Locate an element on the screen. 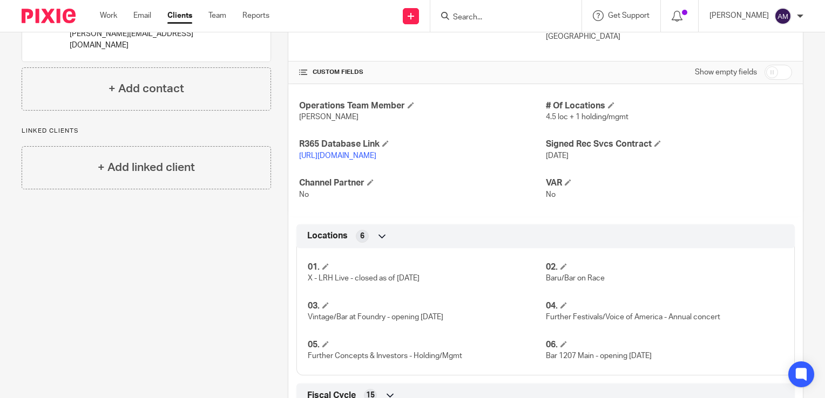 The image size is (825, 398). a: Clients is located at coordinates (180, 16).